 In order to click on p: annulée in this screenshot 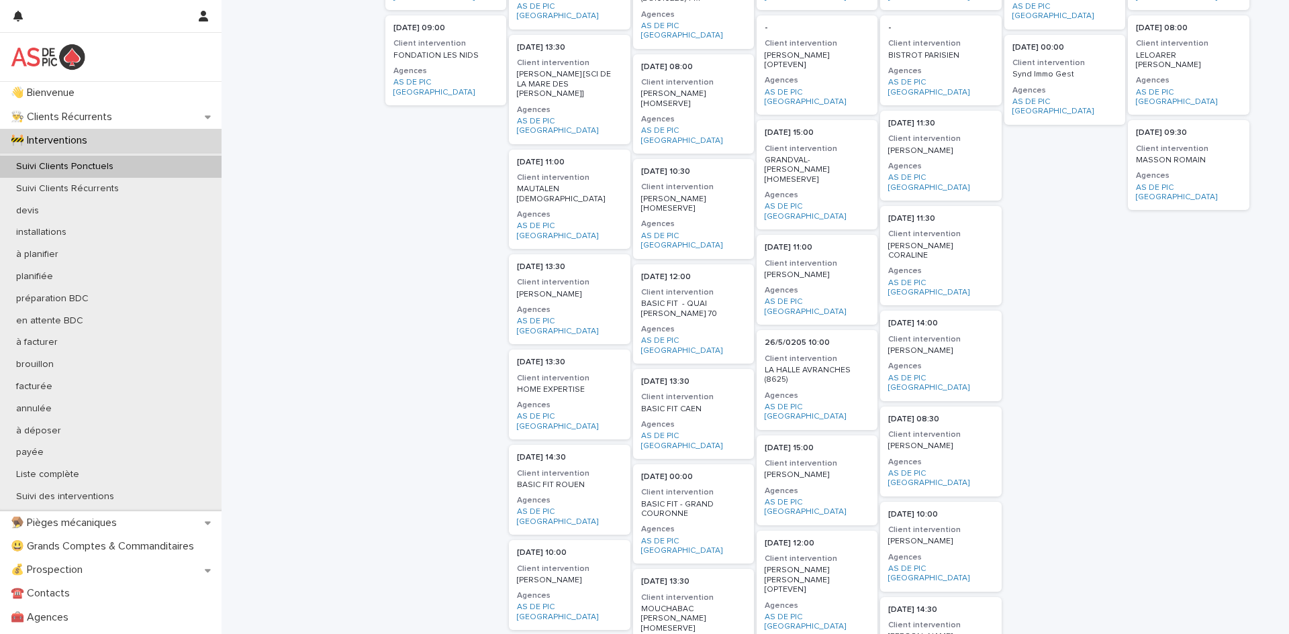, I will do `click(34, 409)`.